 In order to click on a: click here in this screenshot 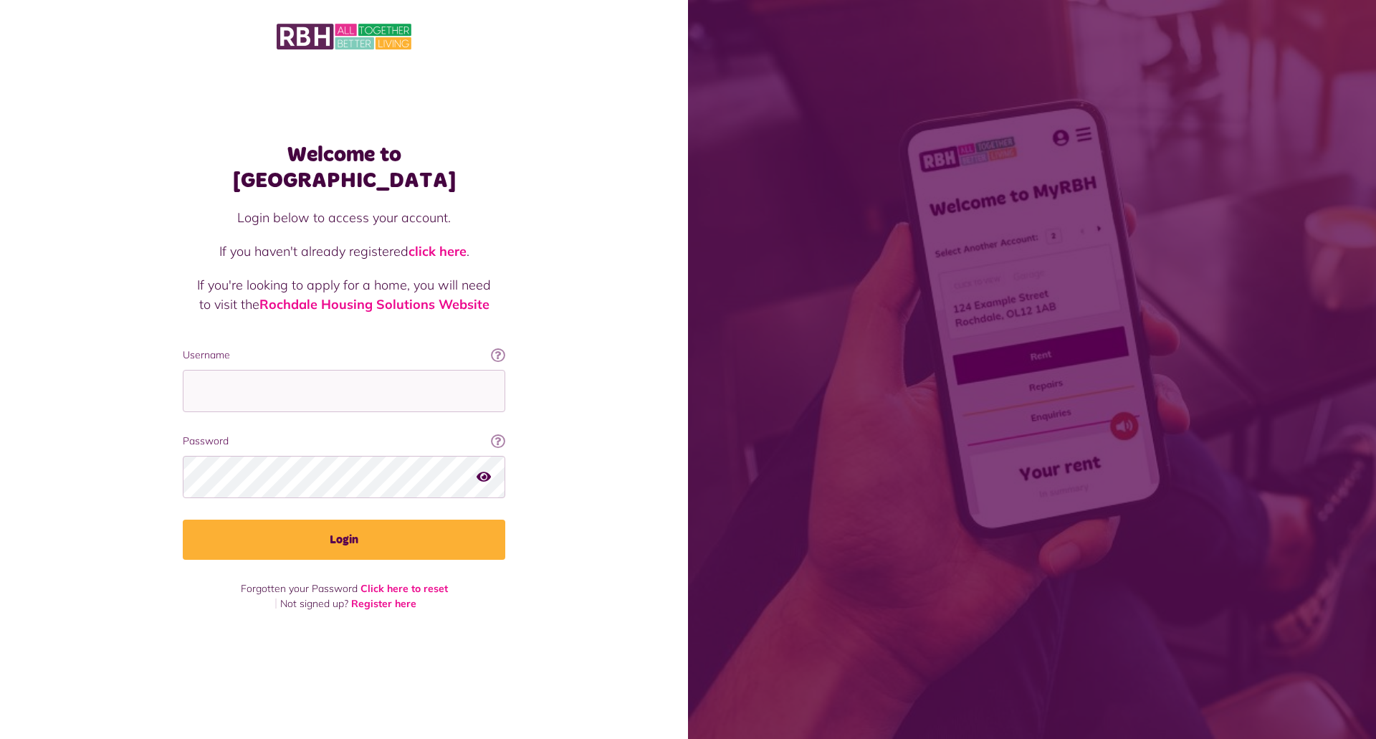, I will do `click(437, 251)`.